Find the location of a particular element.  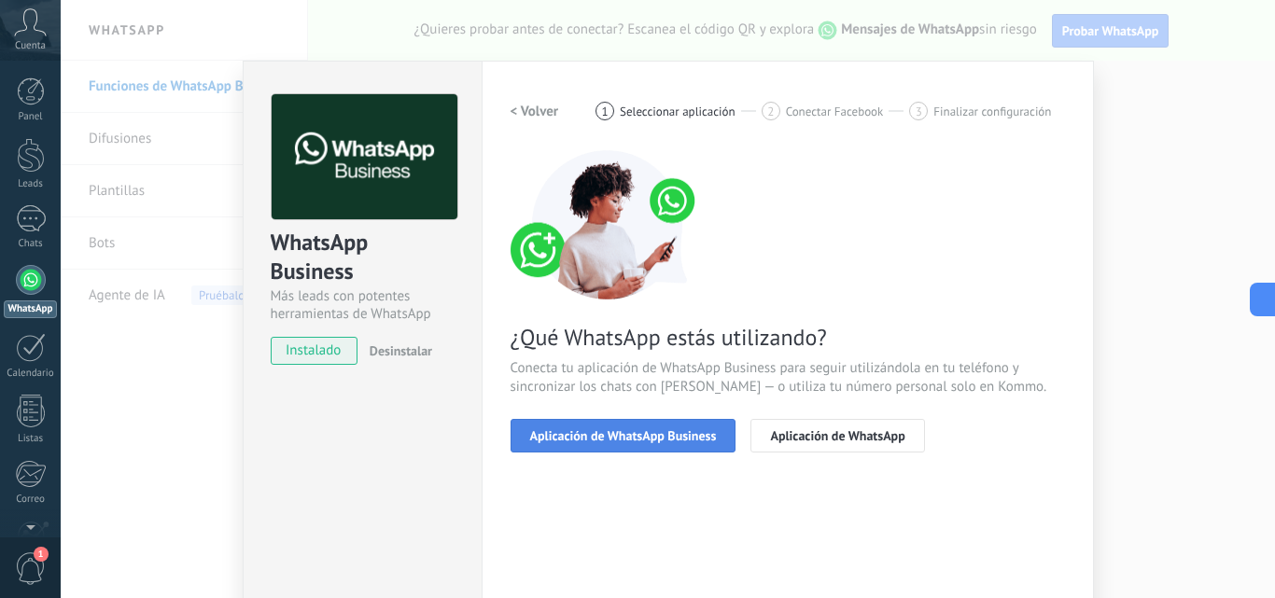

div: Chats is located at coordinates (31, 244).